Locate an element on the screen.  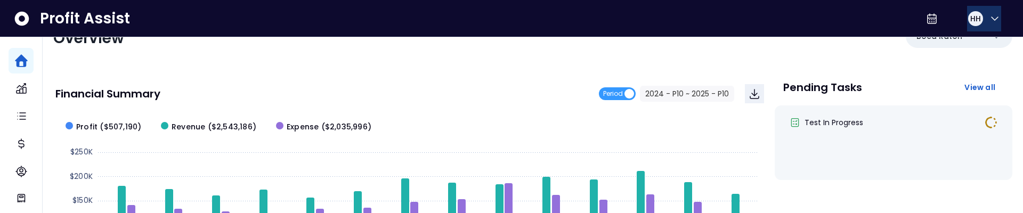
button: 2024 - P10 ~ 2025 - P10 is located at coordinates (687, 94).